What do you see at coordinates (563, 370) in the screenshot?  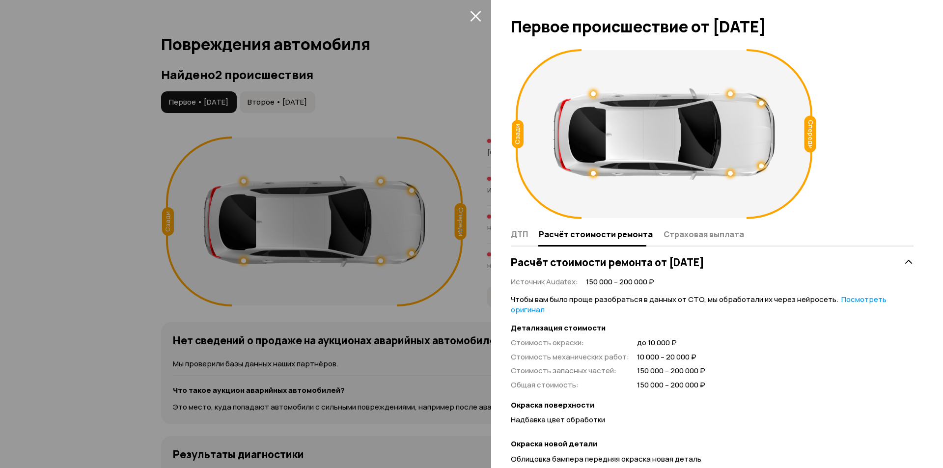 I see `span: Стоимость запасных частей :` at bounding box center [563, 370].